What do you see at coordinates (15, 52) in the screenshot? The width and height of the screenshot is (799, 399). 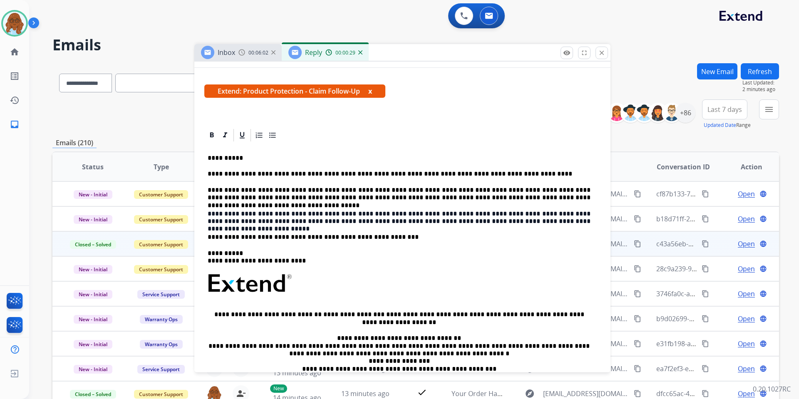 I see `mat-icon: home` at bounding box center [15, 52].